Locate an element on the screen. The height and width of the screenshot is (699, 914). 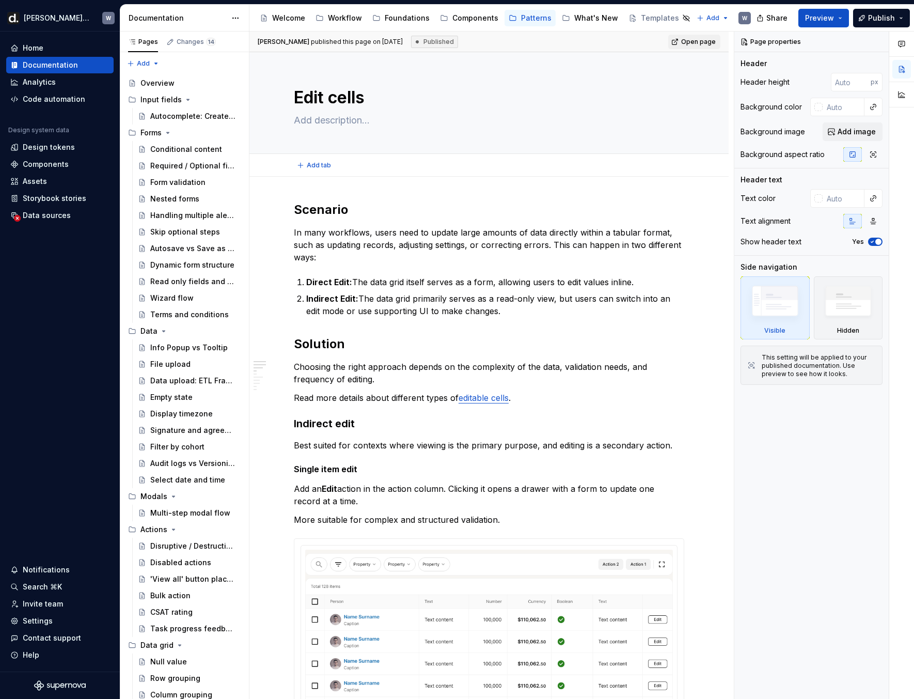
a: Task progress feedback is located at coordinates (189, 628).